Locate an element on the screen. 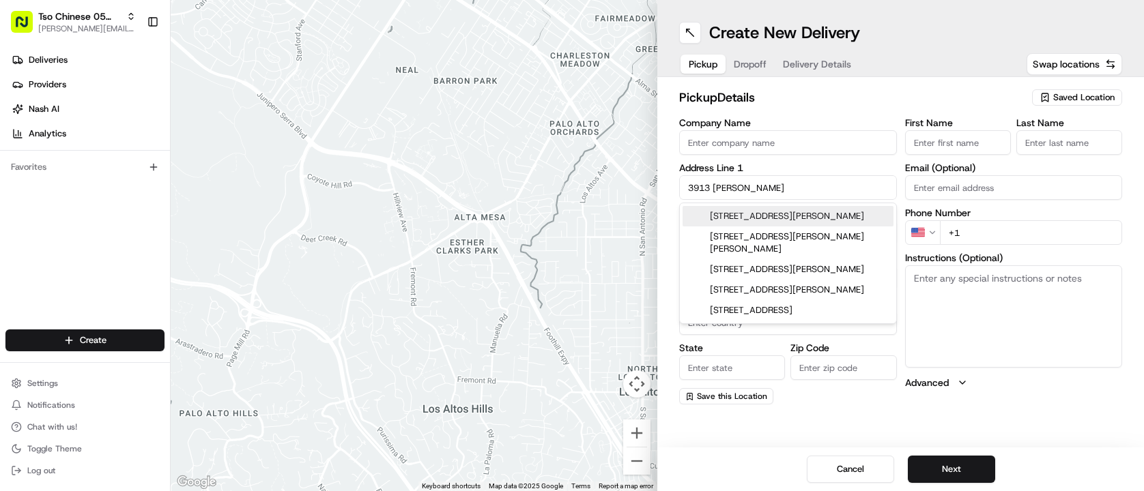  input: Enter company name is located at coordinates (788, 143).